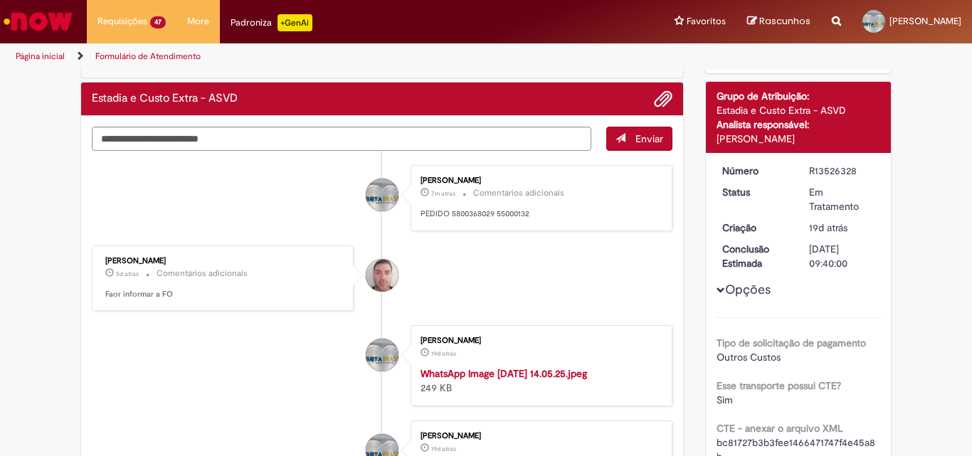 This screenshot has height=456, width=972. Describe the element at coordinates (539, 381) in the screenshot. I see `div: 249 KB` at that location.